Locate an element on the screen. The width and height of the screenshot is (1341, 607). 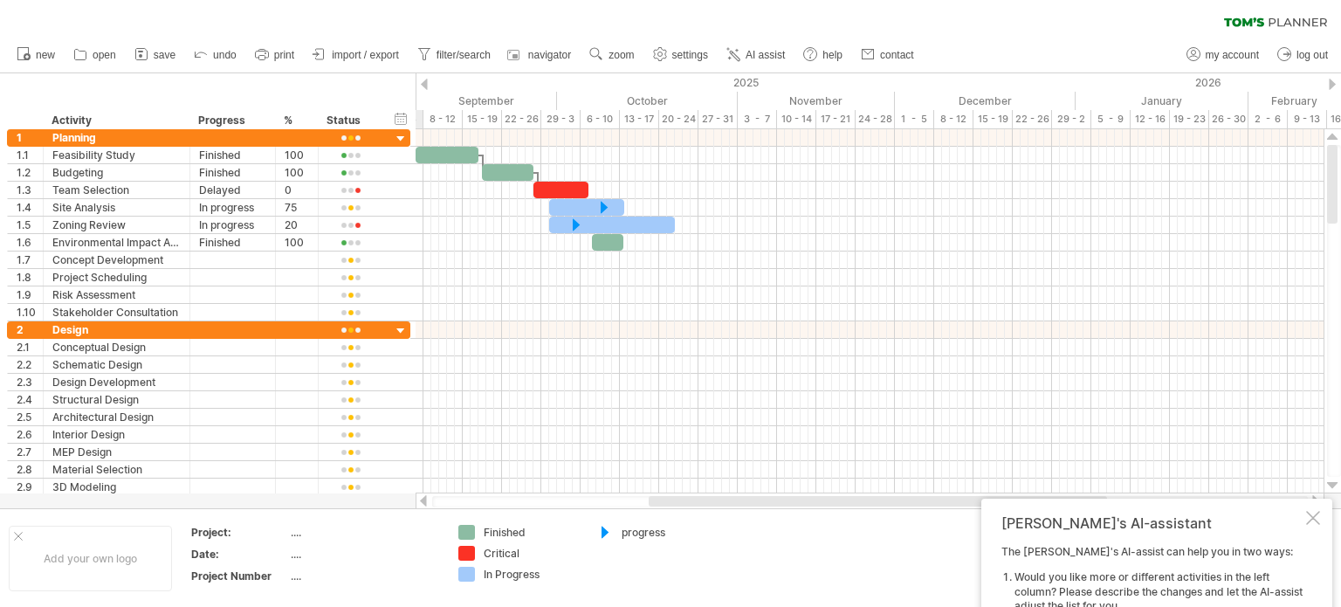
div: 1.4 is located at coordinates (30, 207).